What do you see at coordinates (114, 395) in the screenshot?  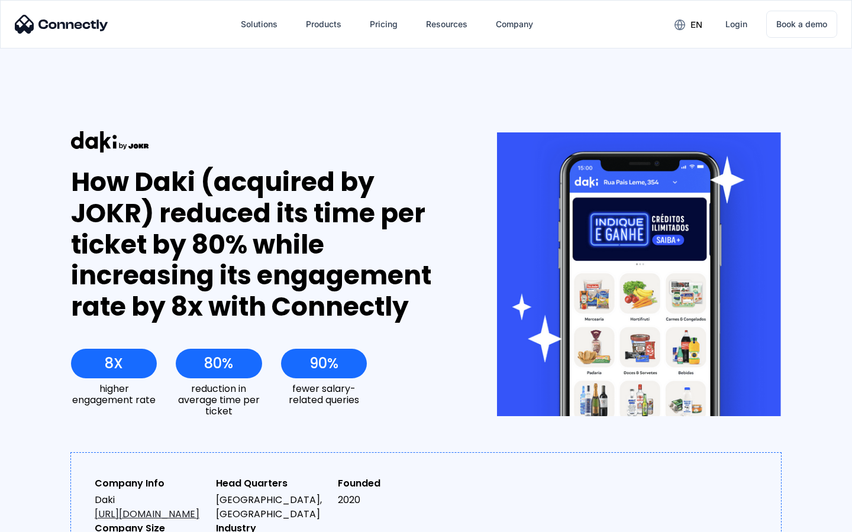 I see `div: higher engagement rate` at bounding box center [114, 395].